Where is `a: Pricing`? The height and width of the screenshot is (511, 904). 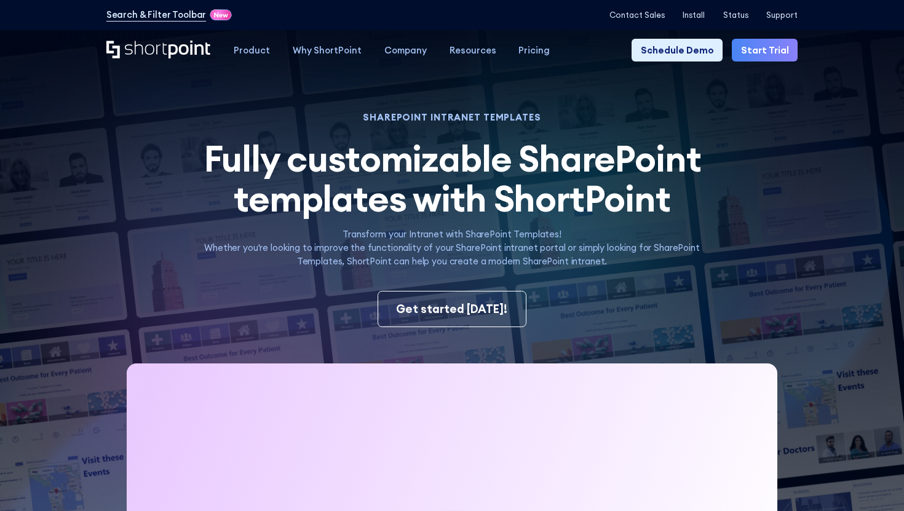
a: Pricing is located at coordinates (535, 50).